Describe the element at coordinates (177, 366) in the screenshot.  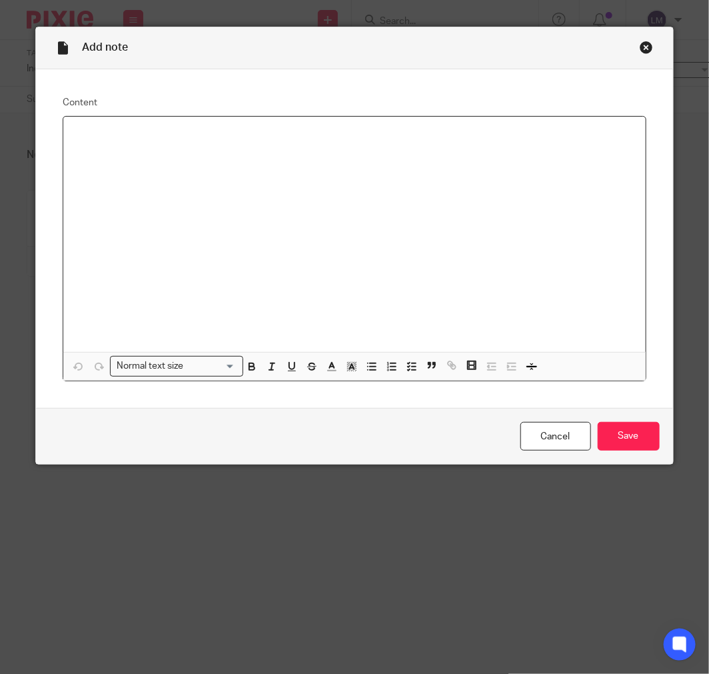
I see `div: Search for option` at that location.